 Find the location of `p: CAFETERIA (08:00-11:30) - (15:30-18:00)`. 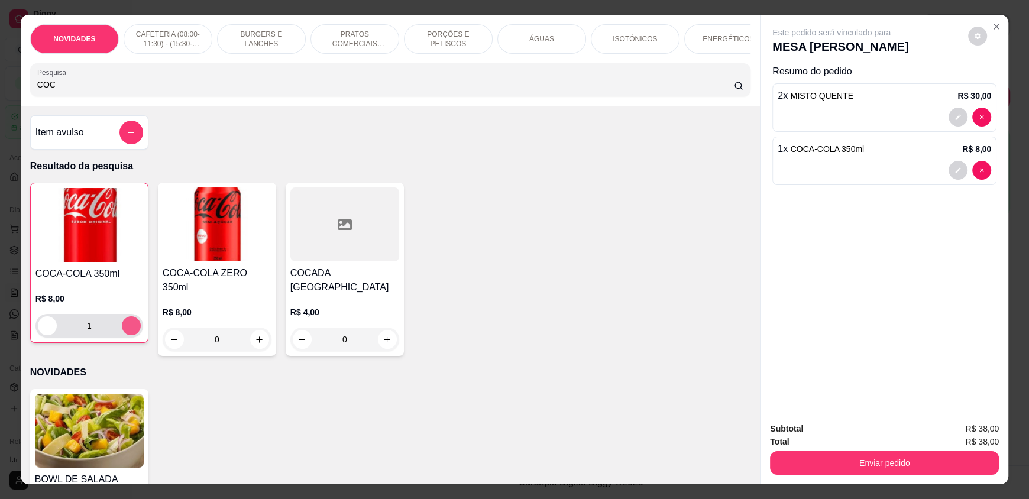

p: CAFETERIA (08:00-11:30) - (15:30-18:00) is located at coordinates (168, 39).